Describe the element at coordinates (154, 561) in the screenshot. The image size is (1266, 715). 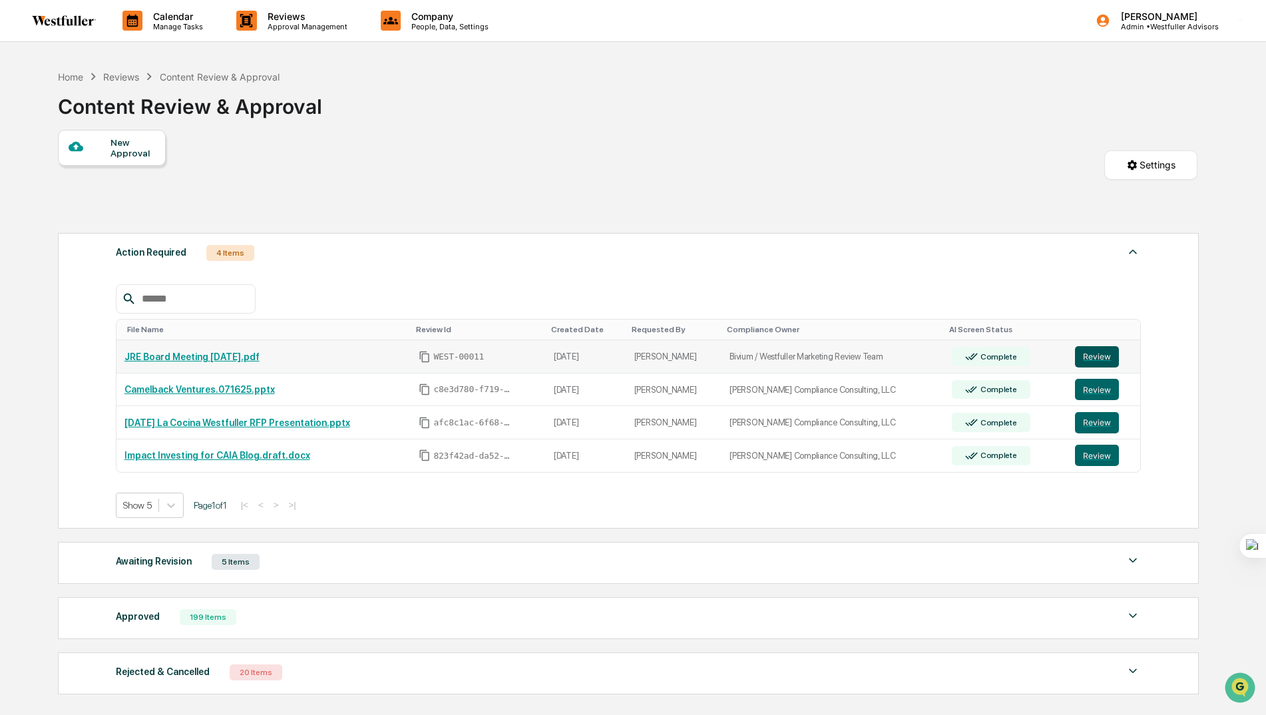
I see `div: Awaiting Revision` at that location.